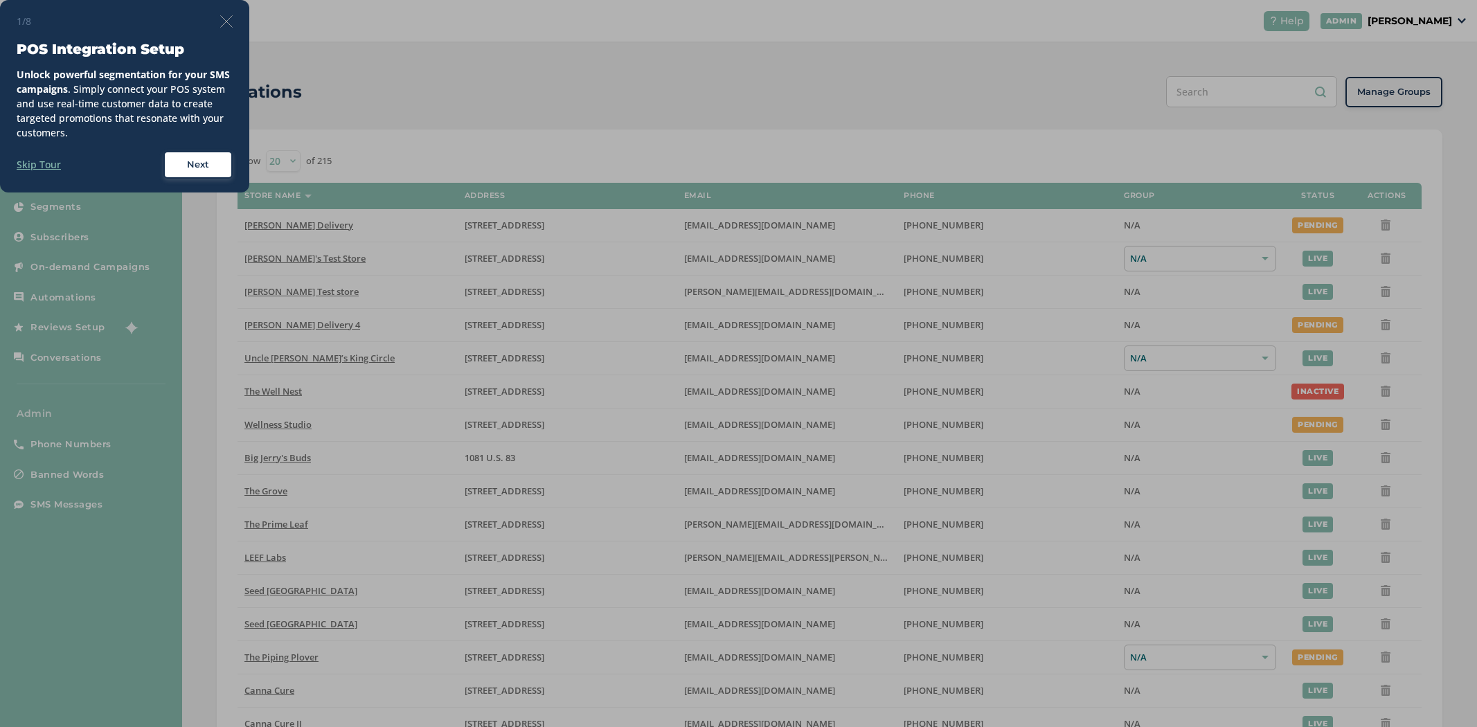 The height and width of the screenshot is (727, 1477). Describe the element at coordinates (39, 164) in the screenshot. I see `label: Skip Tour` at that location.